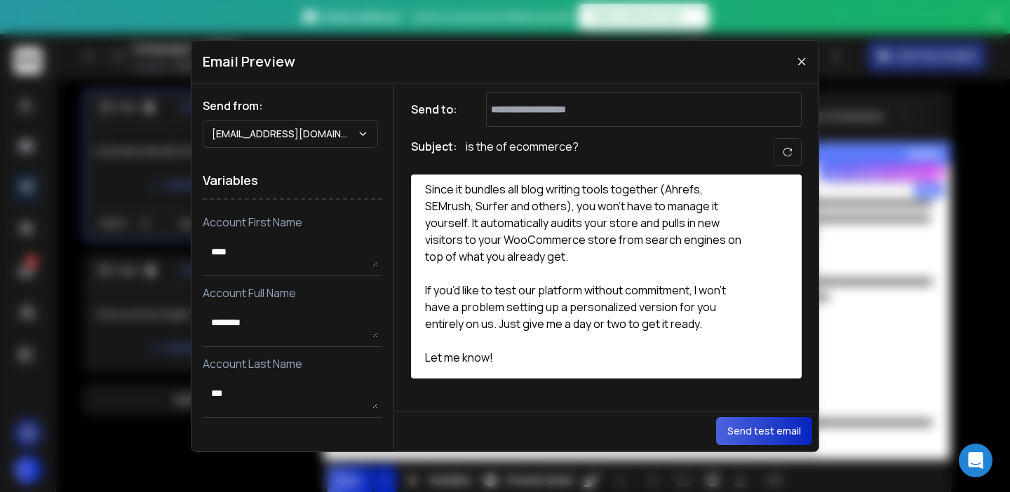  Describe the element at coordinates (976, 461) in the screenshot. I see `div: Open Intercom Messenger` at that location.